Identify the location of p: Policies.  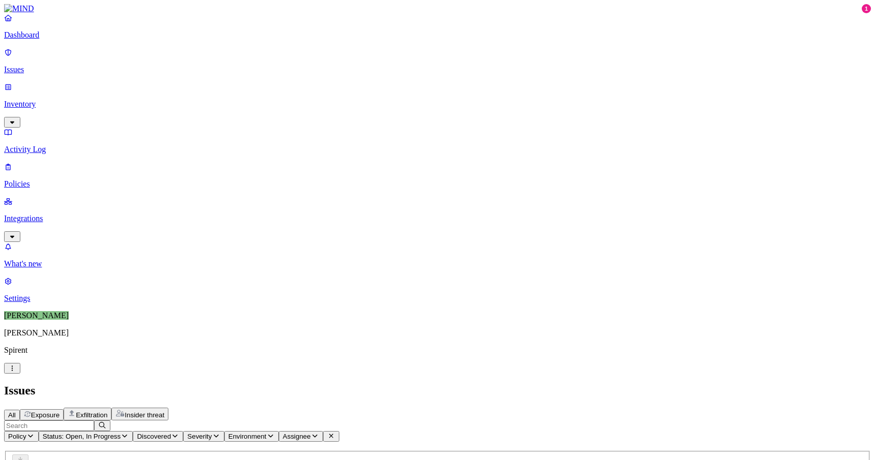
(438, 184).